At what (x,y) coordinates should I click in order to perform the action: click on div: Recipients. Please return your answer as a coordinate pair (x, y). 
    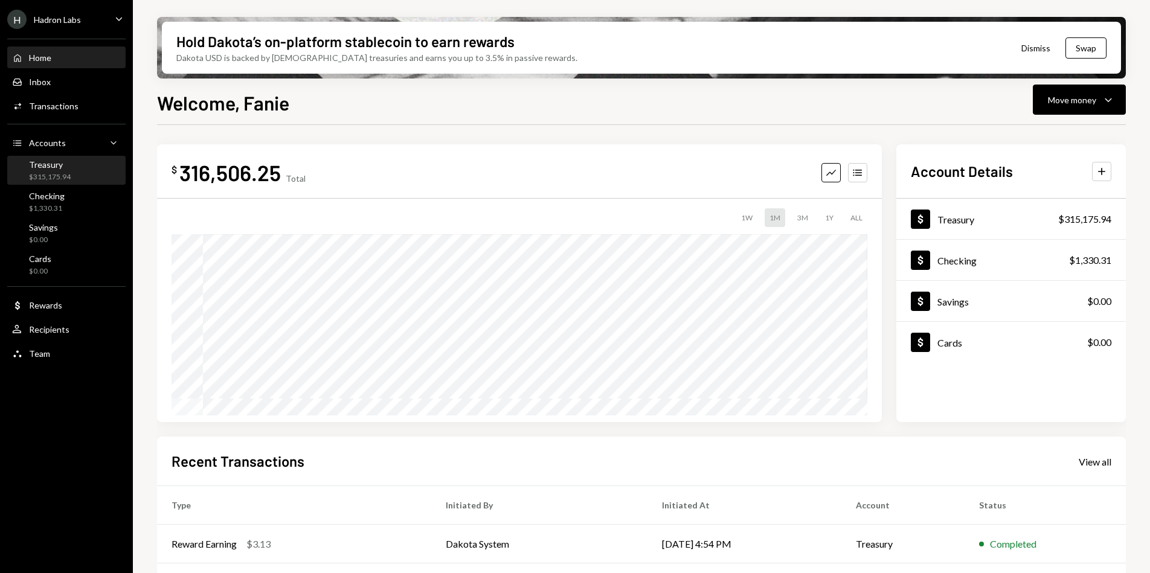
    Looking at the image, I should click on (49, 329).